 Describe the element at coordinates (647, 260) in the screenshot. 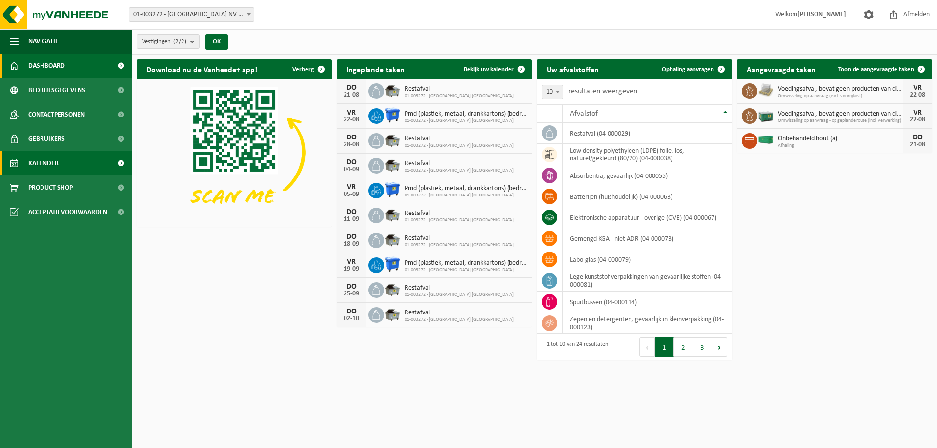

I see `td: labo-glas (04-000079)` at that location.